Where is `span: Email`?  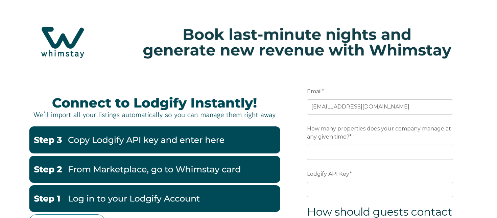
span: Email is located at coordinates (315, 91).